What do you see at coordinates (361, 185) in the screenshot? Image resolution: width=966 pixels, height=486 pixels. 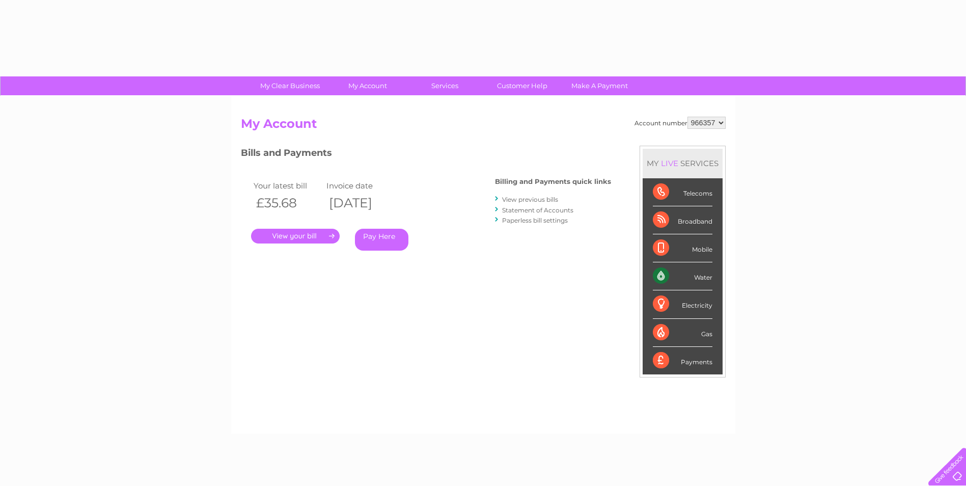 I see `td: Invoice date` at bounding box center [361, 185].